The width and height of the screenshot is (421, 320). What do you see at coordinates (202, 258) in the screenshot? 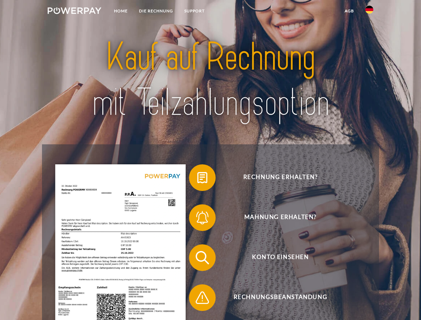
I see `img: qb_search.svg` at bounding box center [202, 258].